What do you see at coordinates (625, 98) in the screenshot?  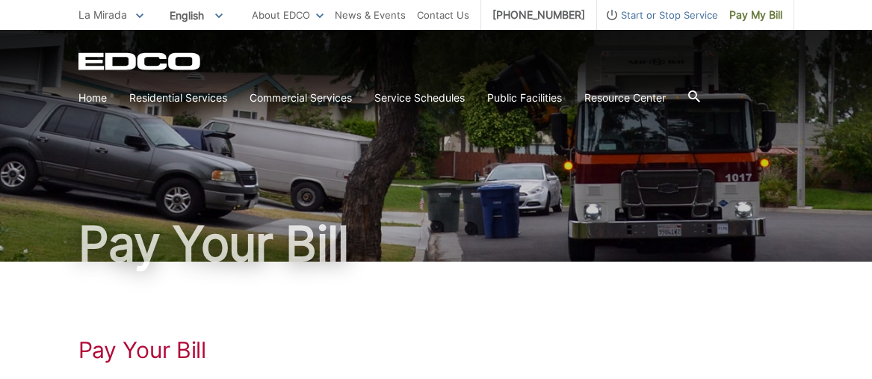 I see `a: Resource Center` at bounding box center [625, 98].